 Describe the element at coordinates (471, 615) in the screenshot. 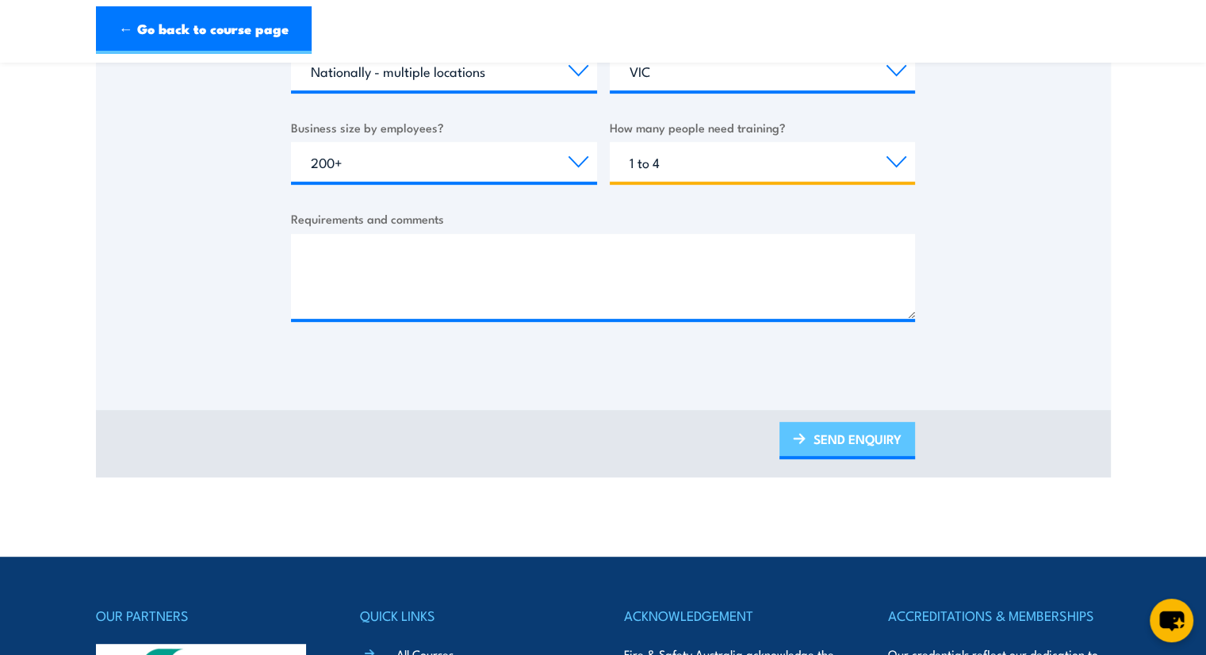

I see `h4: QUICK LINKS` at that location.